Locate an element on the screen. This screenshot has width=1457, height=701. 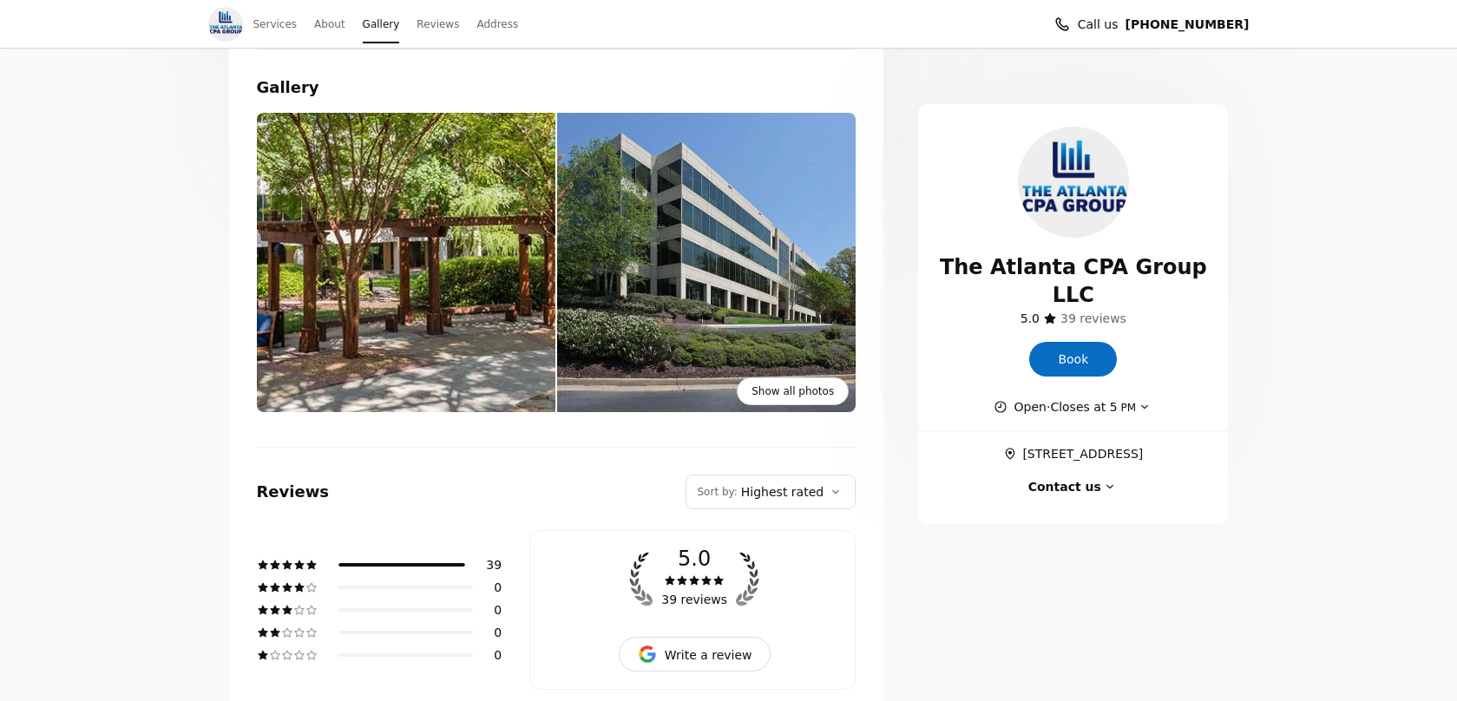
span: PM is located at coordinates (1126, 408).